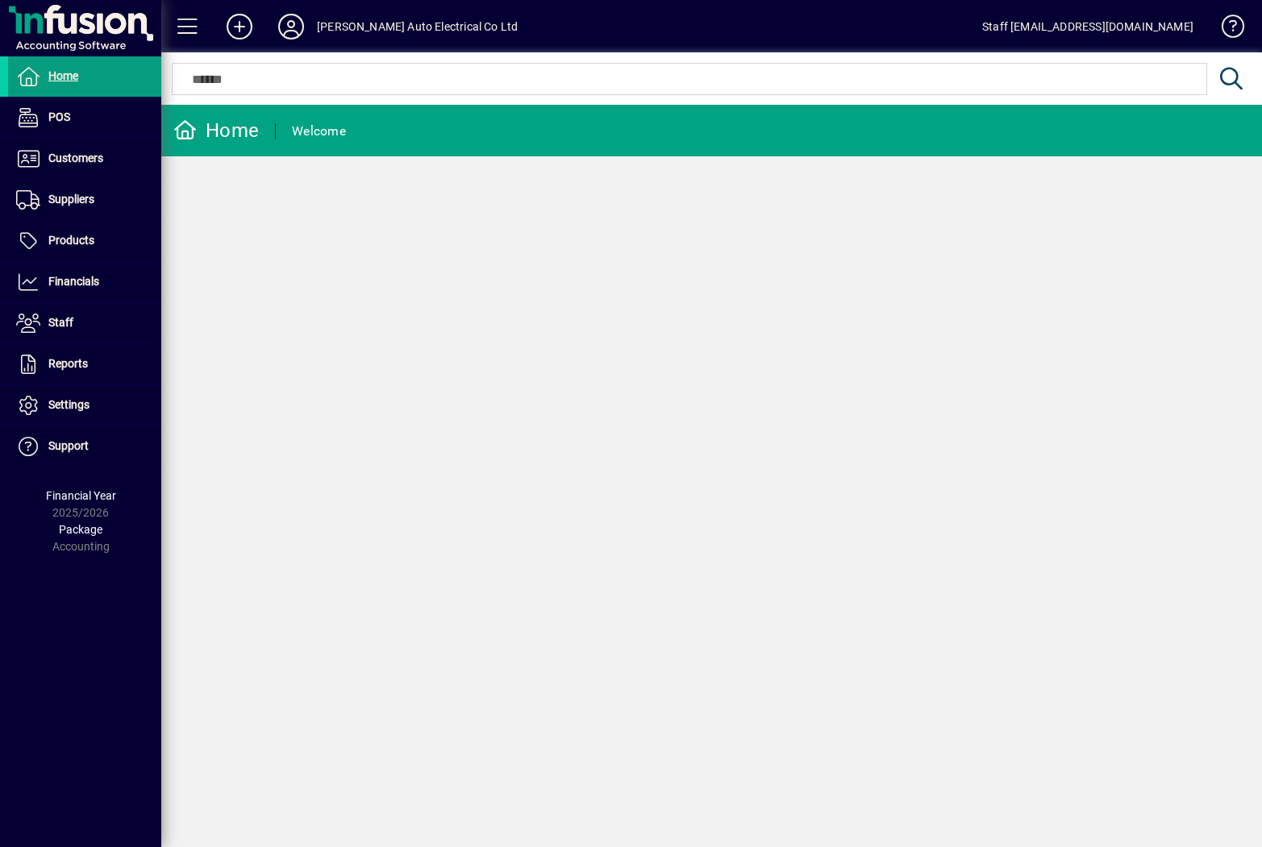 This screenshot has width=1262, height=847. Describe the element at coordinates (71, 199) in the screenshot. I see `span: Suppliers` at that location.